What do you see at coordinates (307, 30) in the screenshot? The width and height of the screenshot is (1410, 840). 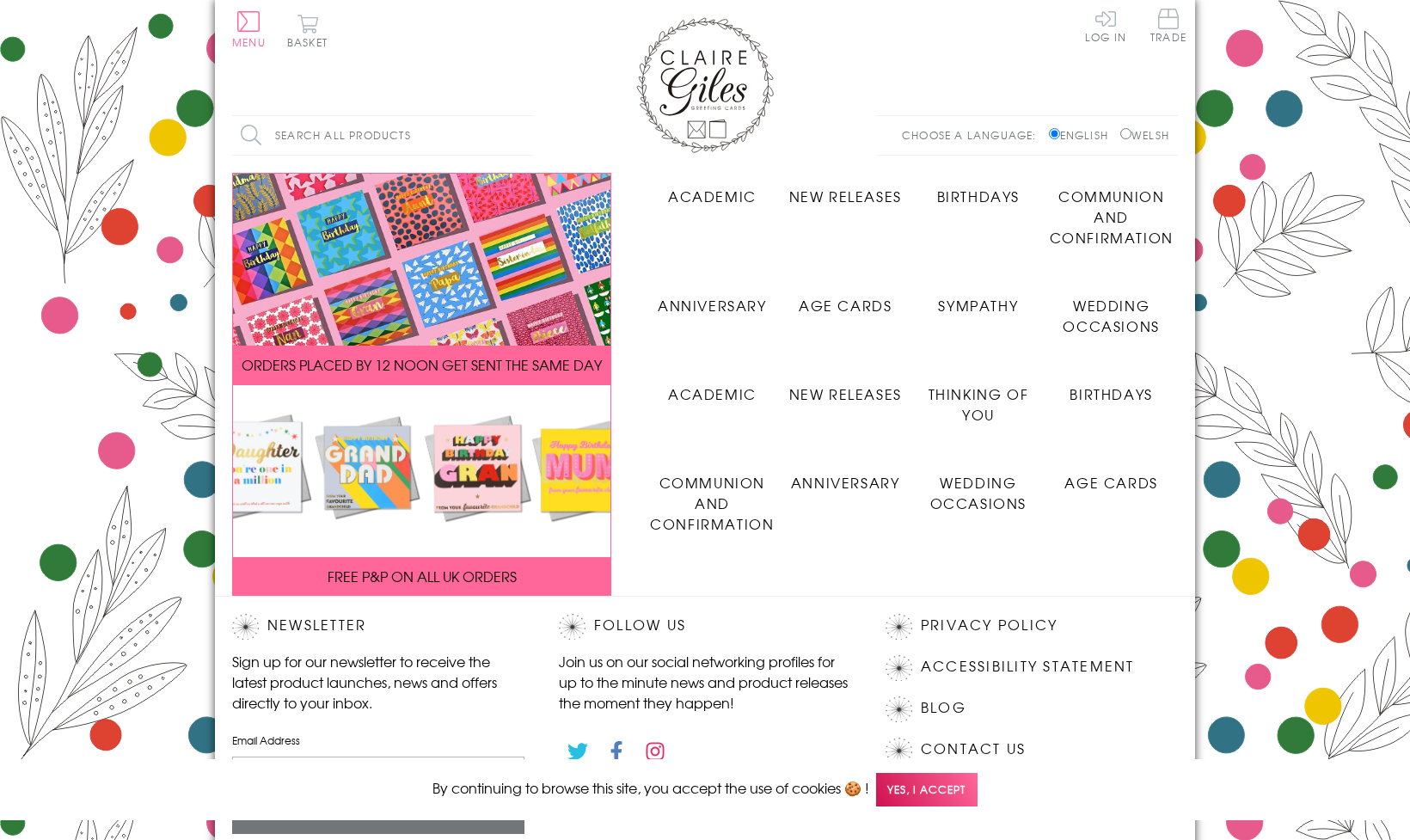 I see `button: Basket` at bounding box center [307, 30].